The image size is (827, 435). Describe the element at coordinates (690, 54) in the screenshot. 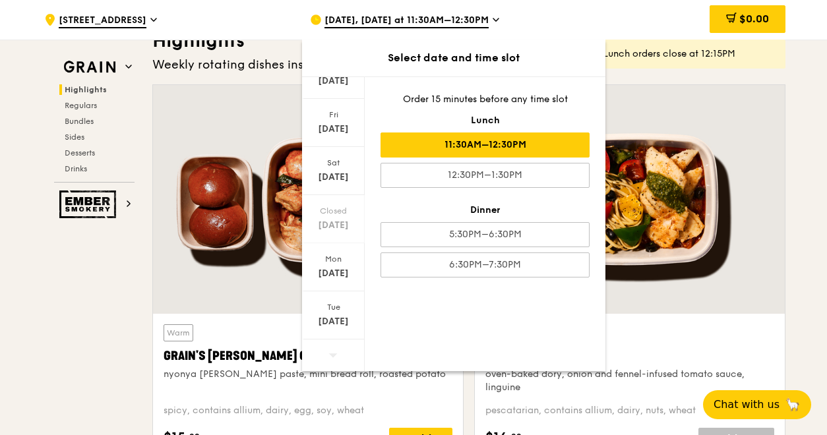

I see `div: Lunch orders close at 12:15PM` at that location.